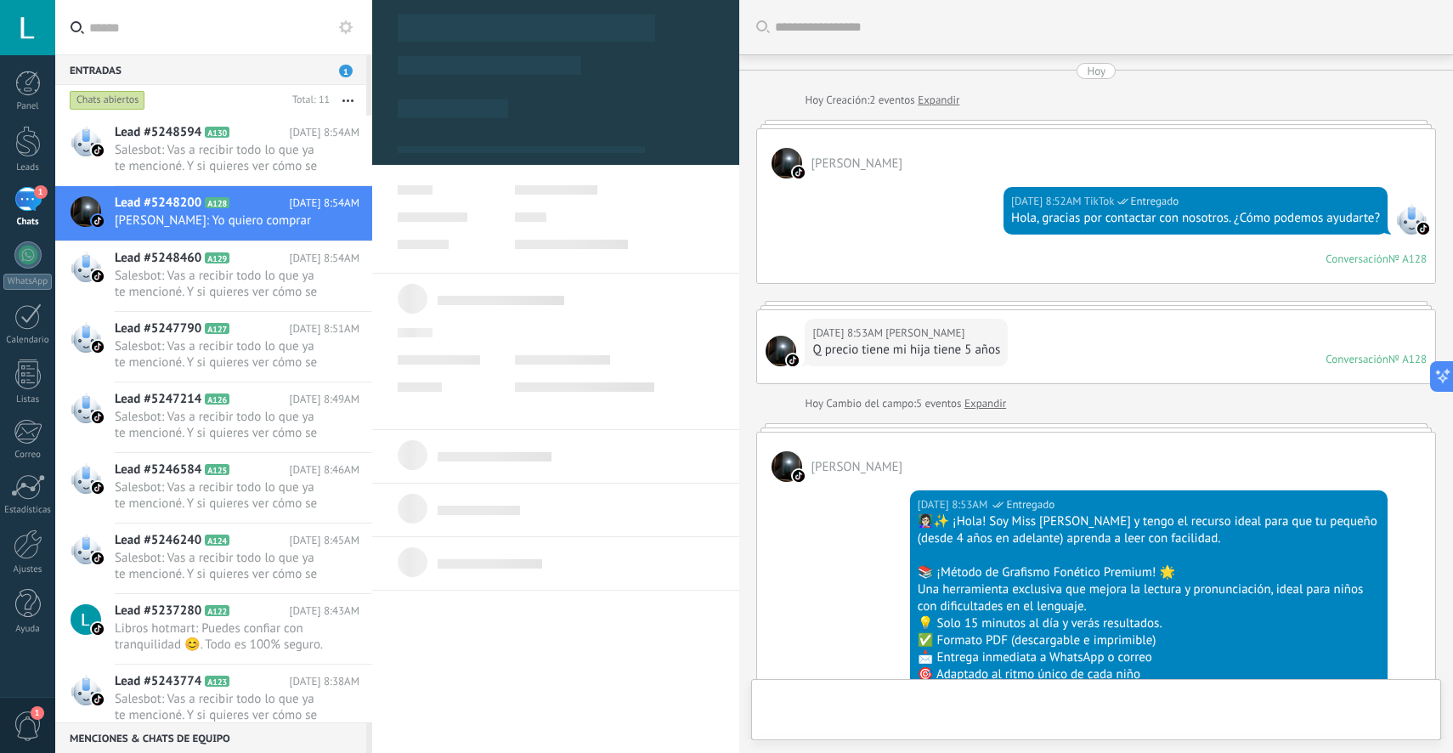 The image size is (1453, 753). I want to click on div: Creación:, so click(882, 100).